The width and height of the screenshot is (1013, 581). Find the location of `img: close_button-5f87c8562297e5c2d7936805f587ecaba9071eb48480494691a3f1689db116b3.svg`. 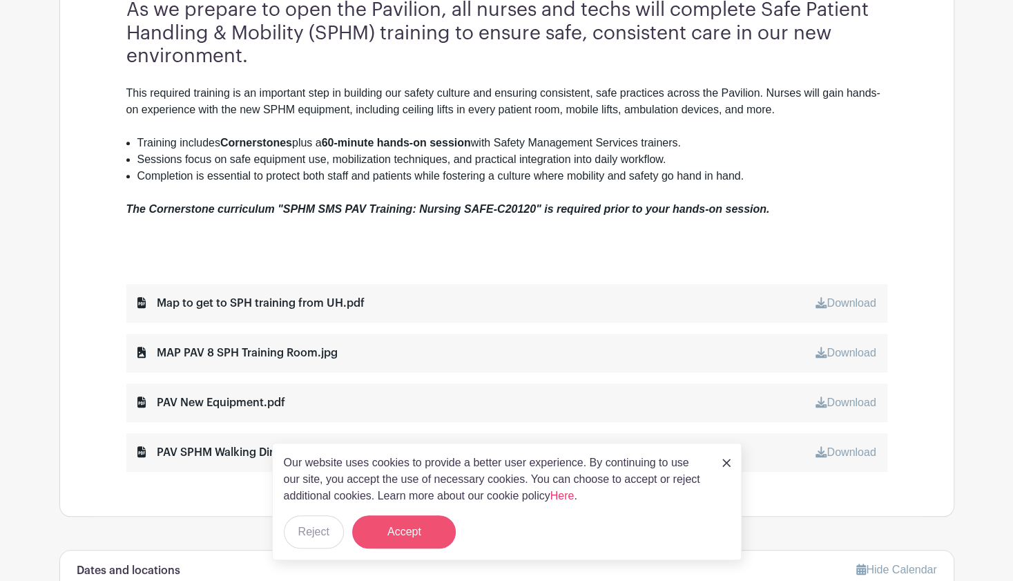

img: close_button-5f87c8562297e5c2d7936805f587ecaba9071eb48480494691a3f1689db116b3.svg is located at coordinates (726, 463).